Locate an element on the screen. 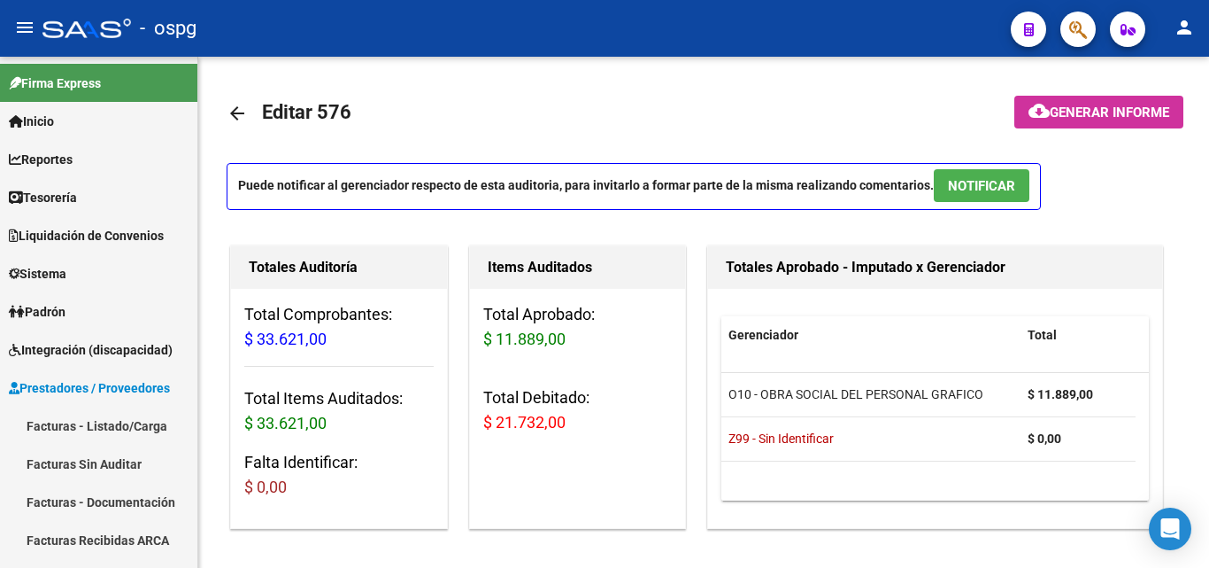 The width and height of the screenshot is (1209, 568). span: $ 21.732,00 is located at coordinates (524, 421).